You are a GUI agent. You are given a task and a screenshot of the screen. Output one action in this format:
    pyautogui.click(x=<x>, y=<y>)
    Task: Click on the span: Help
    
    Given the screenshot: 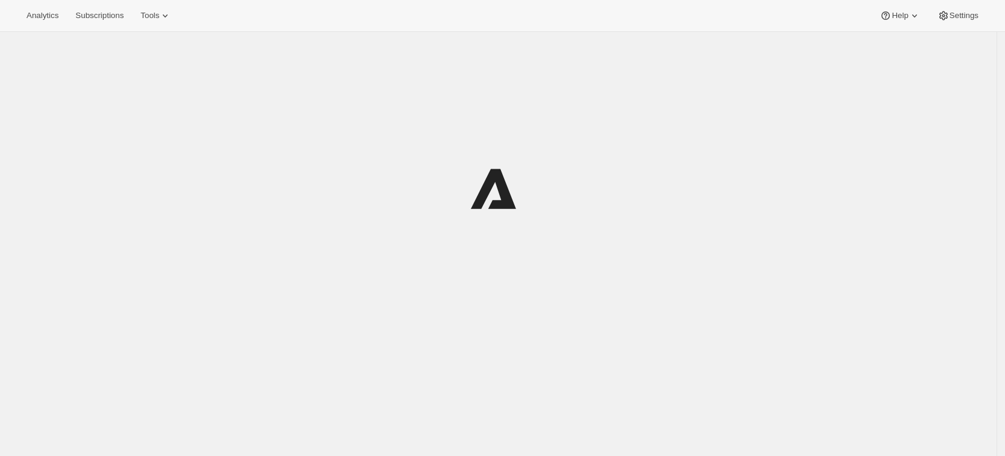 What is the action you would take?
    pyautogui.click(x=899, y=16)
    